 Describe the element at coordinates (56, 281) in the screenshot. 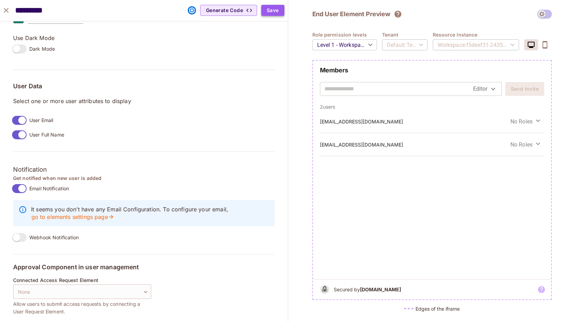

I see `span: Connected Access Request Element` at that location.